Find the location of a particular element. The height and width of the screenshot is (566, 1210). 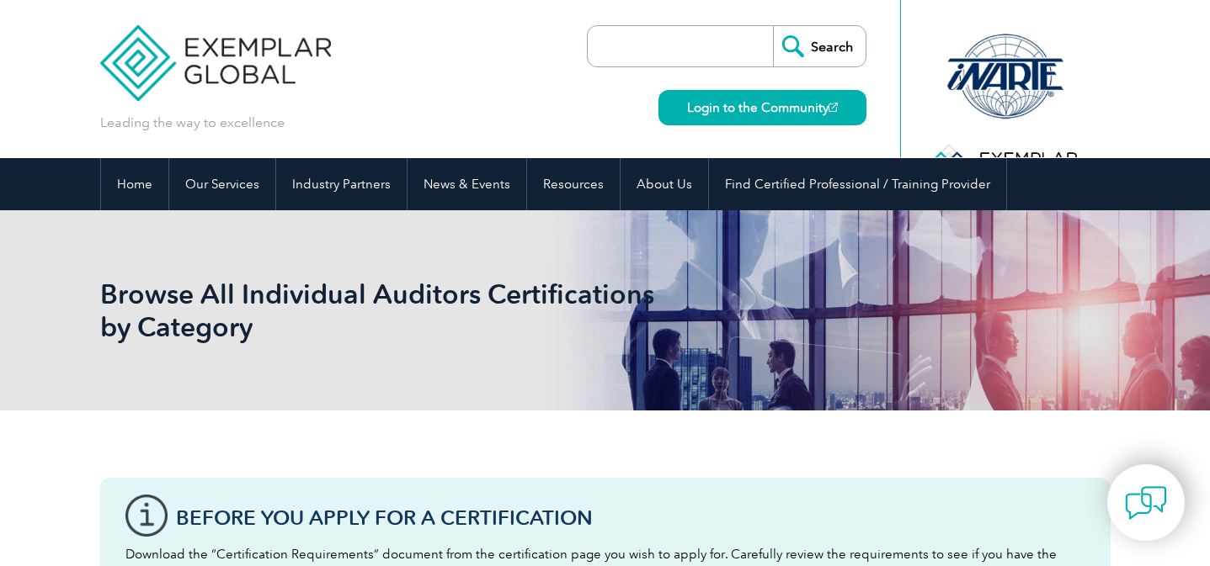

a: Industry Partners is located at coordinates (341, 184).